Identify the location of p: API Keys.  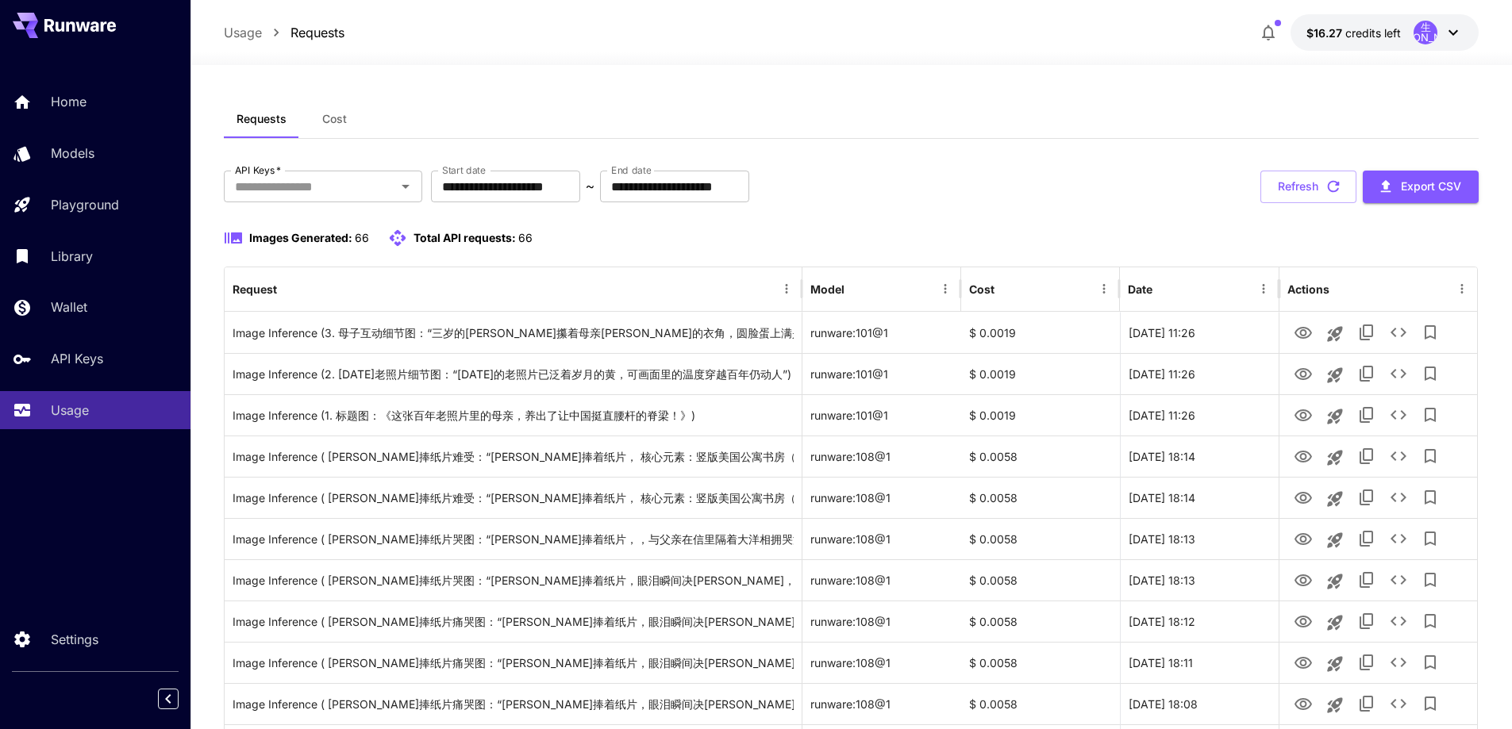
(77, 359).